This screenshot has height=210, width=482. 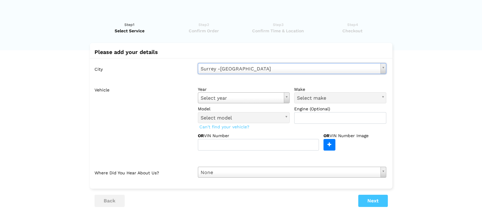 What do you see at coordinates (353, 28) in the screenshot?
I see `a: Step4` at bounding box center [353, 28].